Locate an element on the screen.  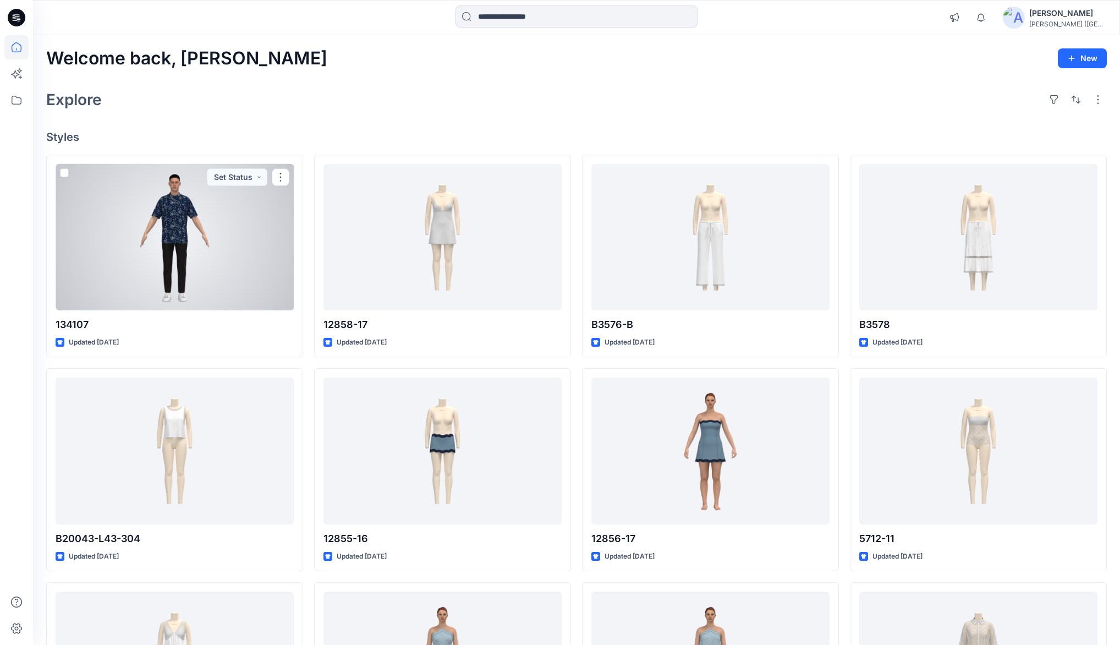
button: New is located at coordinates (1082, 58).